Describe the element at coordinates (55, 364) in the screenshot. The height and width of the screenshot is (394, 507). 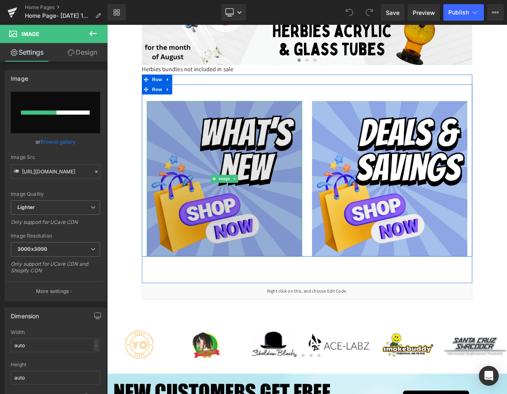
I see `div: Height` at that location.